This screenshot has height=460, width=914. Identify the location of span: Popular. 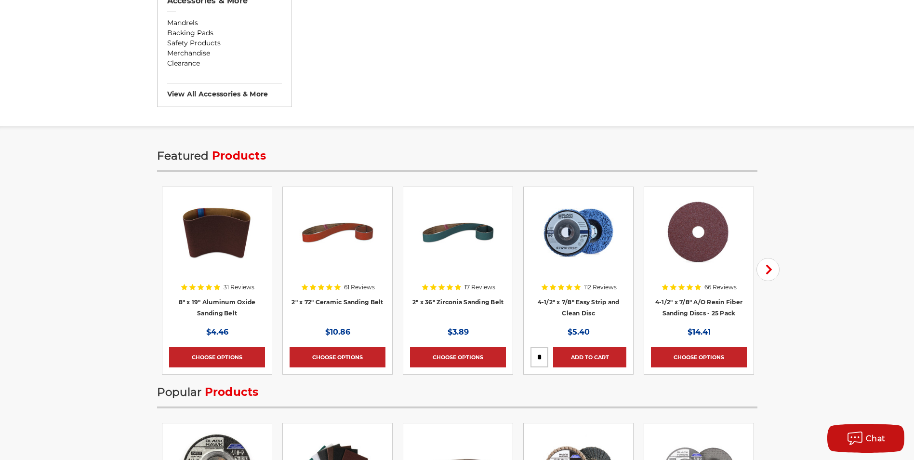
(179, 392).